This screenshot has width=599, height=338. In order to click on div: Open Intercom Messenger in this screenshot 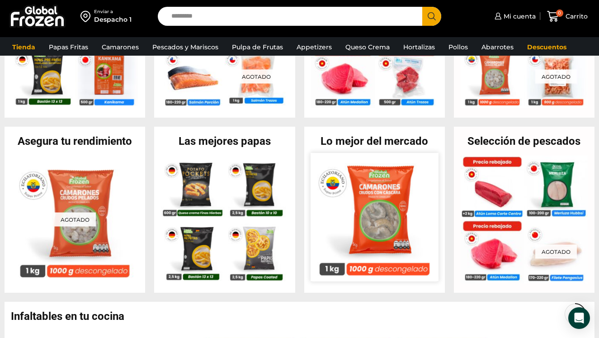, I will do `click(579, 318)`.